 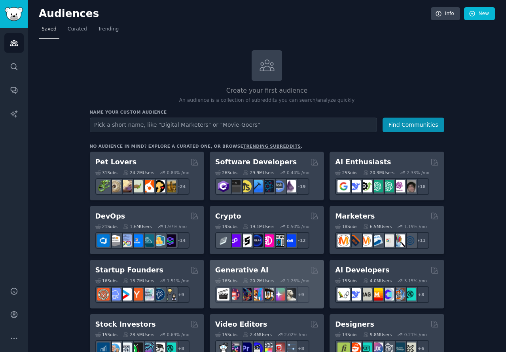 I want to click on a: trending subreddits, so click(x=272, y=146).